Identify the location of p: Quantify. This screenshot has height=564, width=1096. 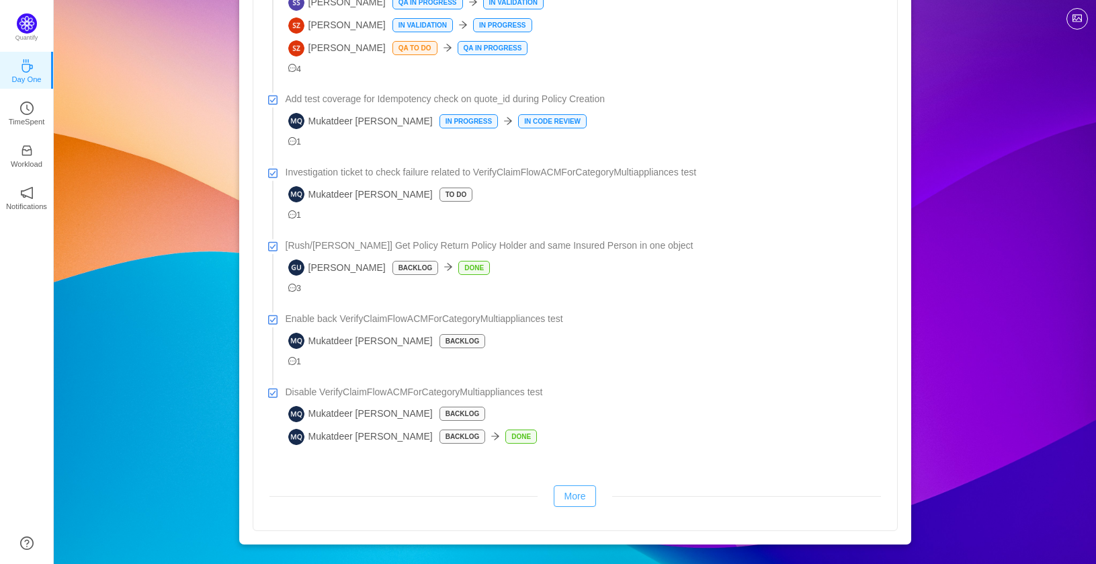
(27, 38).